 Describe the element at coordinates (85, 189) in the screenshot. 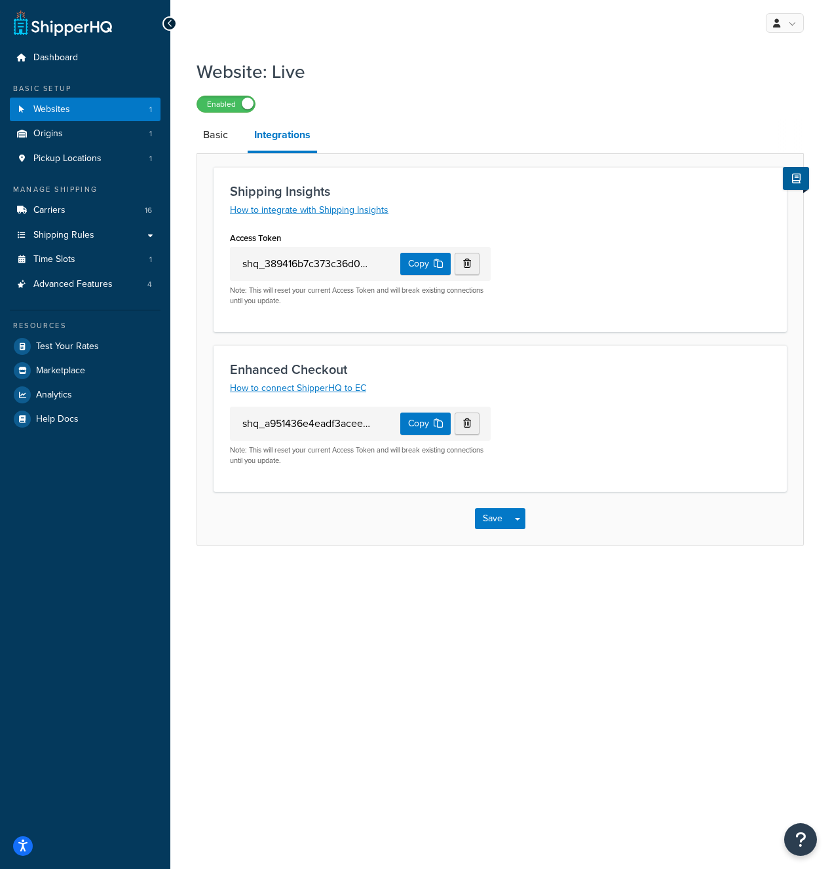

I see `div: Manage Shipping` at that location.